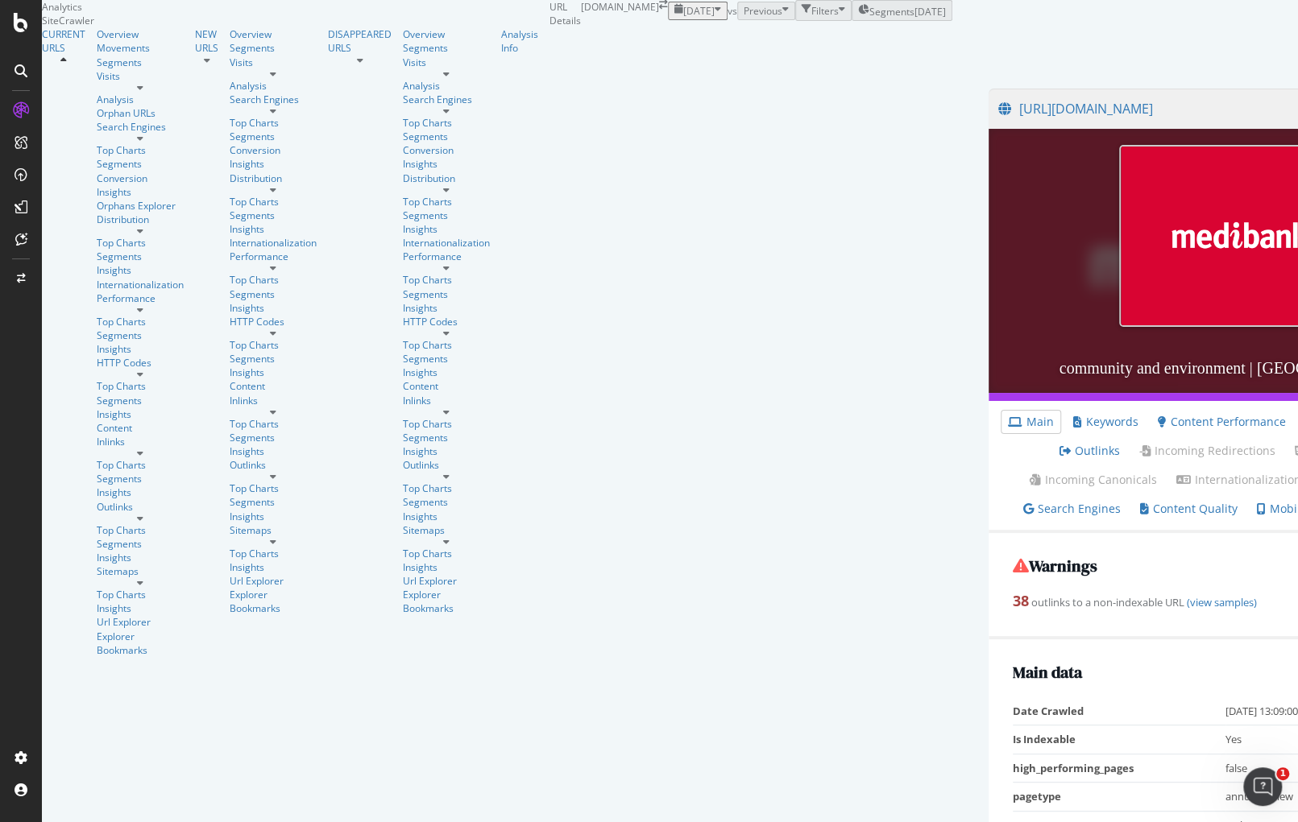  What do you see at coordinates (520, 41) in the screenshot?
I see `div: Analysis Info` at bounding box center [520, 41].